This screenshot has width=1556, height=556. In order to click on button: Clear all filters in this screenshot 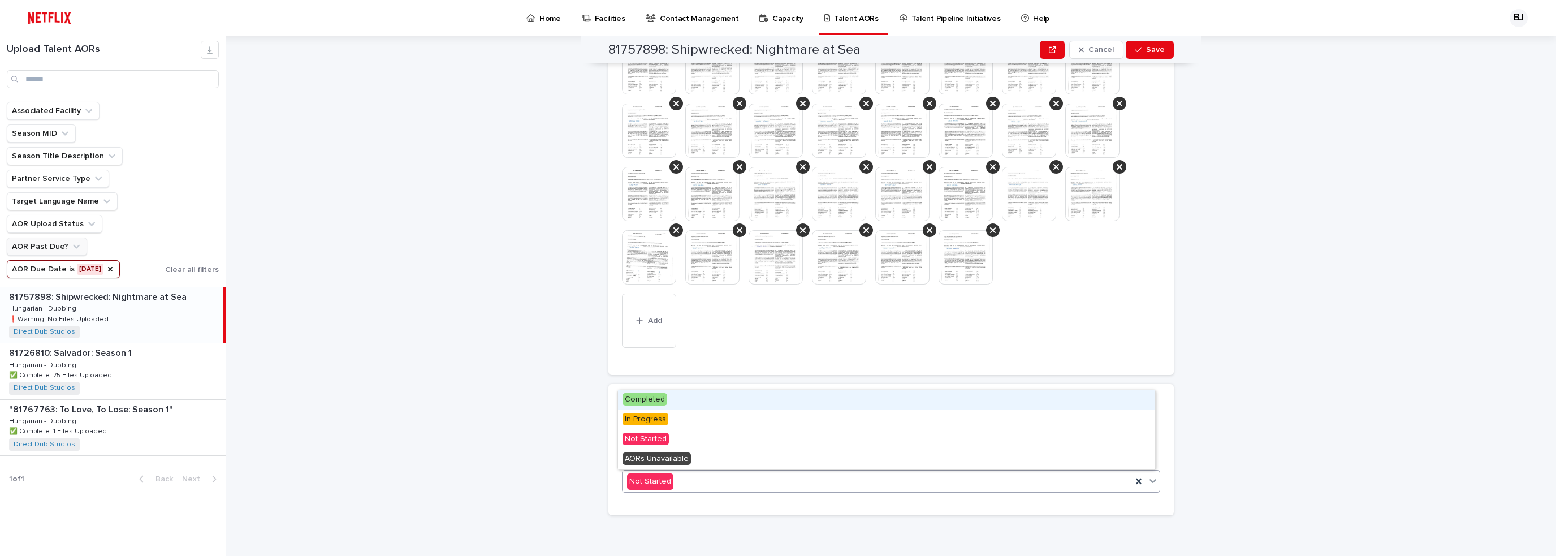, I will do `click(189, 270)`.